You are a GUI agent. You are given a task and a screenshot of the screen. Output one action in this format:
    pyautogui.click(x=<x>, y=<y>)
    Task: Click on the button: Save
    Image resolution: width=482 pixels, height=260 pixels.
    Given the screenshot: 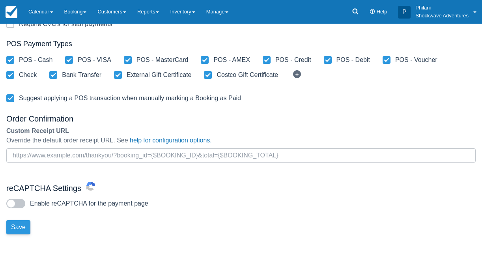 What is the action you would take?
    pyautogui.click(x=18, y=227)
    